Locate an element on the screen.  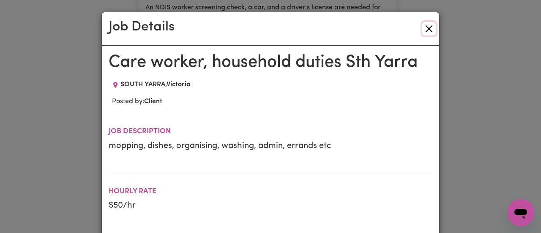
div: Job location: SOUTH YARRA, Victoria is located at coordinates (151, 84).